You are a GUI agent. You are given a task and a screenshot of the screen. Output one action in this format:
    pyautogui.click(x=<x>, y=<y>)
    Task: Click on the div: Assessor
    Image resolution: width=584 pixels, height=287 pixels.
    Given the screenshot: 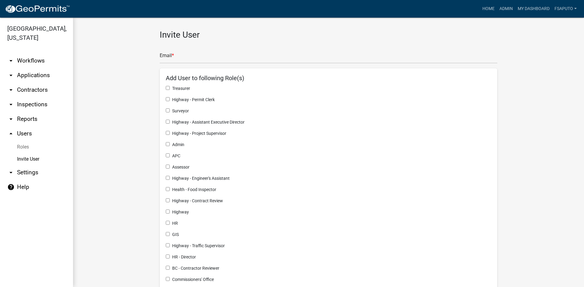 What is the action you would take?
    pyautogui.click(x=328, y=167)
    